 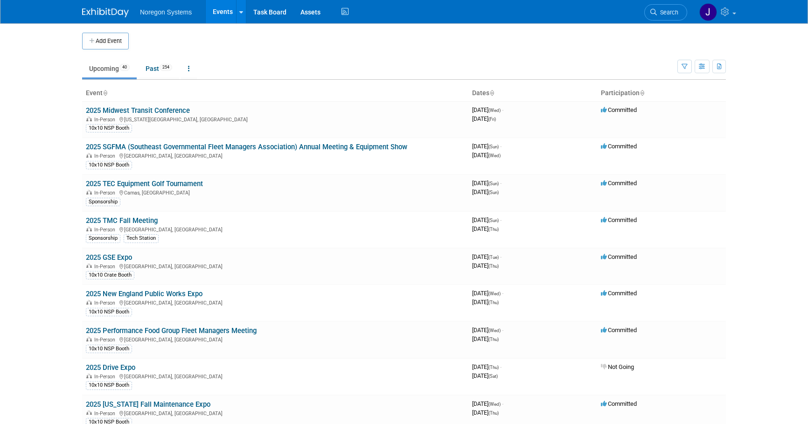 What do you see at coordinates (667, 12) in the screenshot?
I see `span: Search` at bounding box center [667, 12].